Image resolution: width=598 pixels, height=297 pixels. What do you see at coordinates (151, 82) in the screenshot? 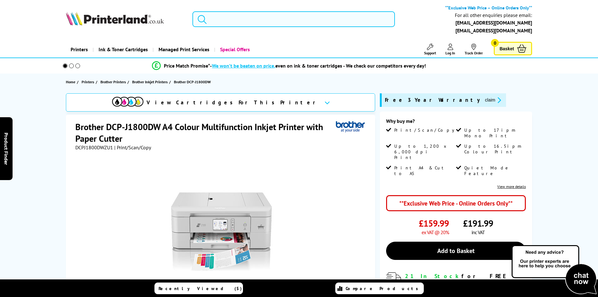
I see `a: Brother Inkjet Printers` at bounding box center [151, 82].